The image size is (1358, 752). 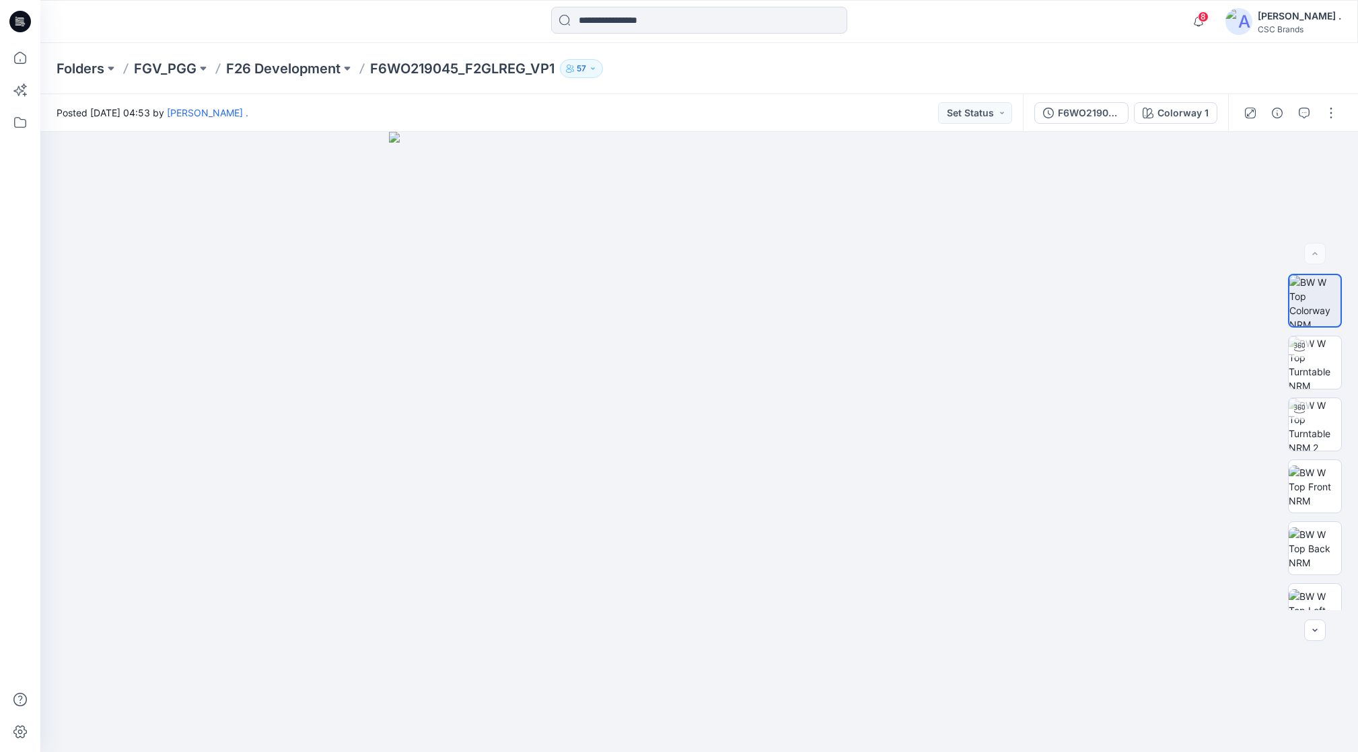 What do you see at coordinates (1277, 113) in the screenshot?
I see `button: Details` at bounding box center [1277, 113].